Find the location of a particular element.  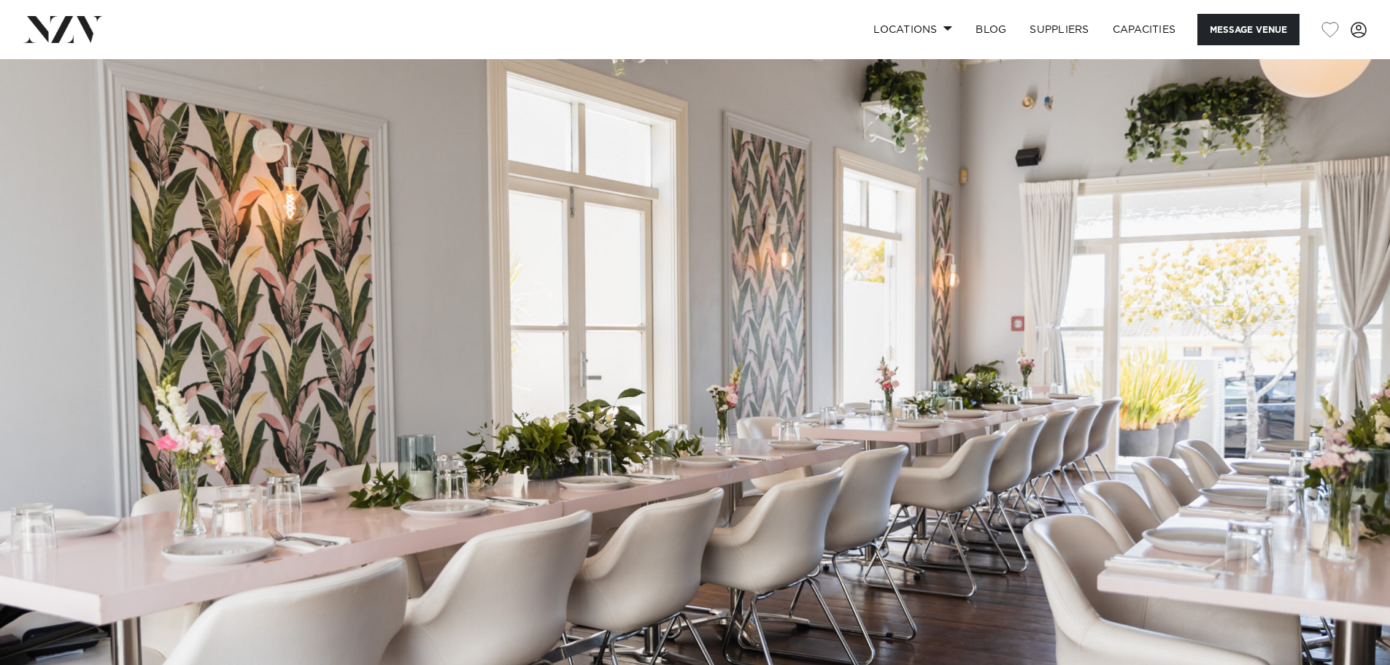

a: BLOG is located at coordinates (991, 29).